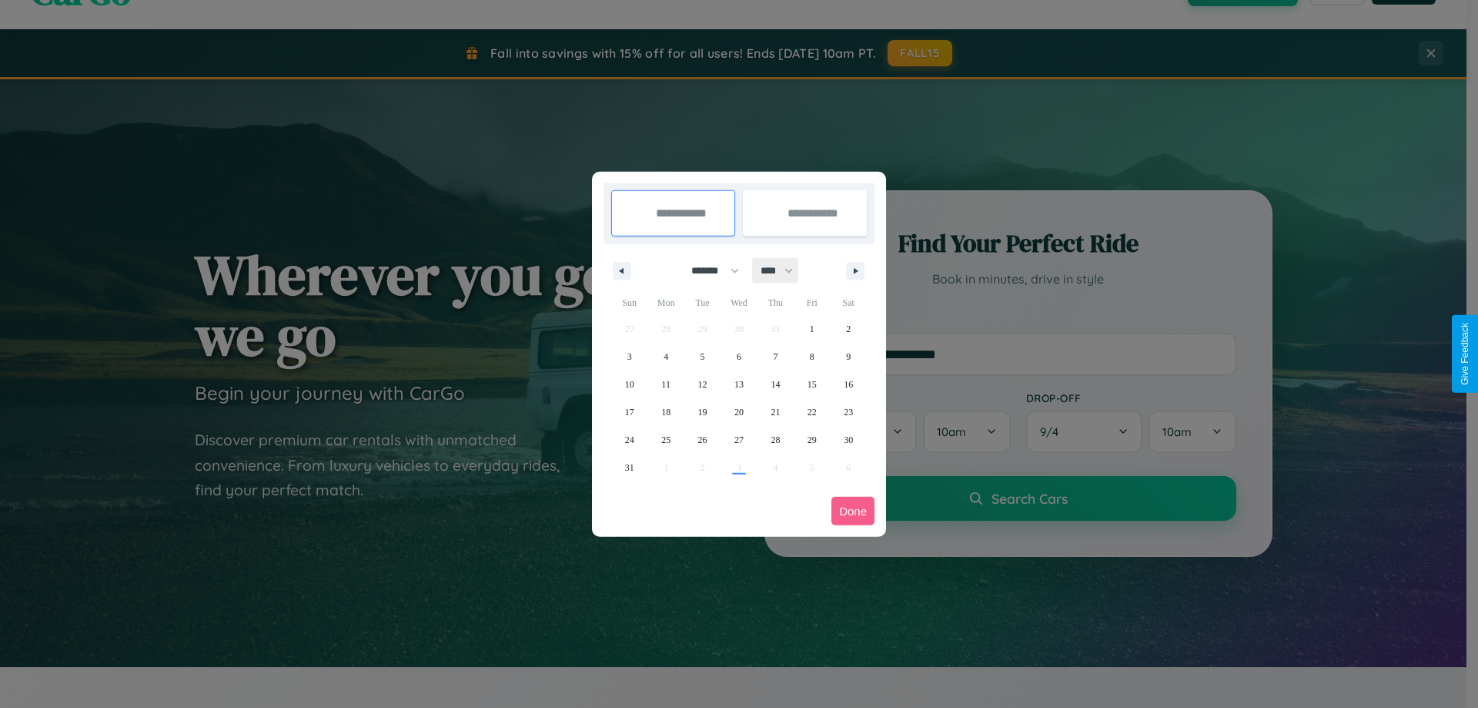 The width and height of the screenshot is (1478, 708). I want to click on span: Fri, so click(811, 303).